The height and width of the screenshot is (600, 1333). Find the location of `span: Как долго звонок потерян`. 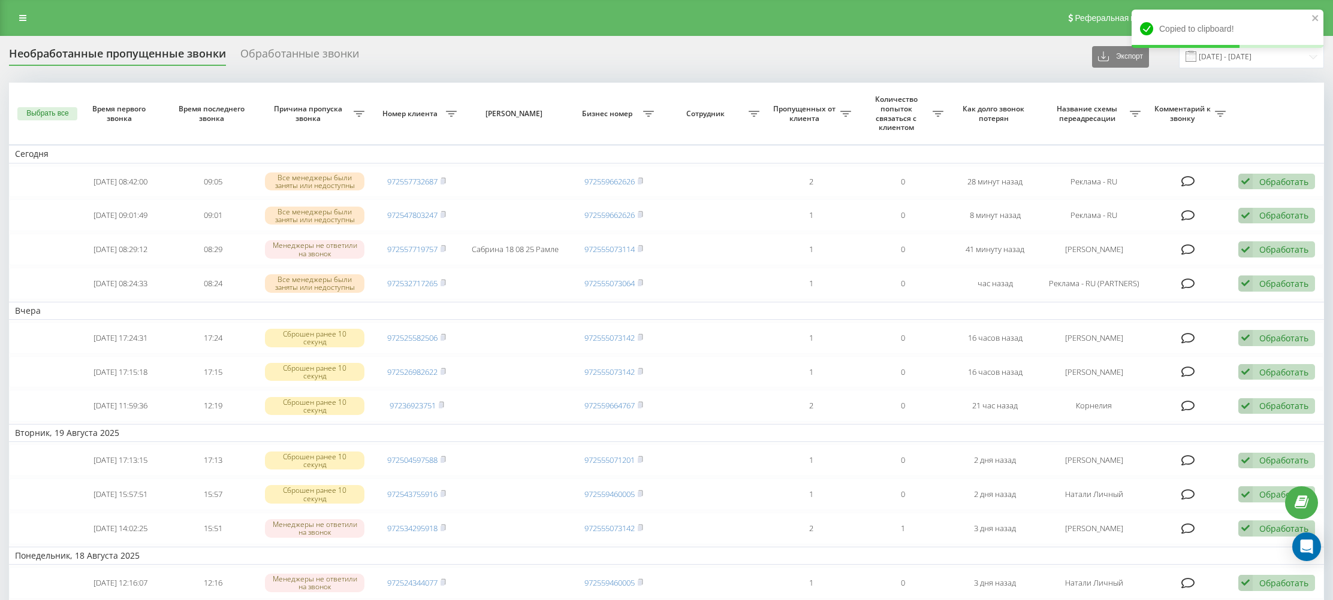

span: Как долго звонок потерян is located at coordinates (995, 113).